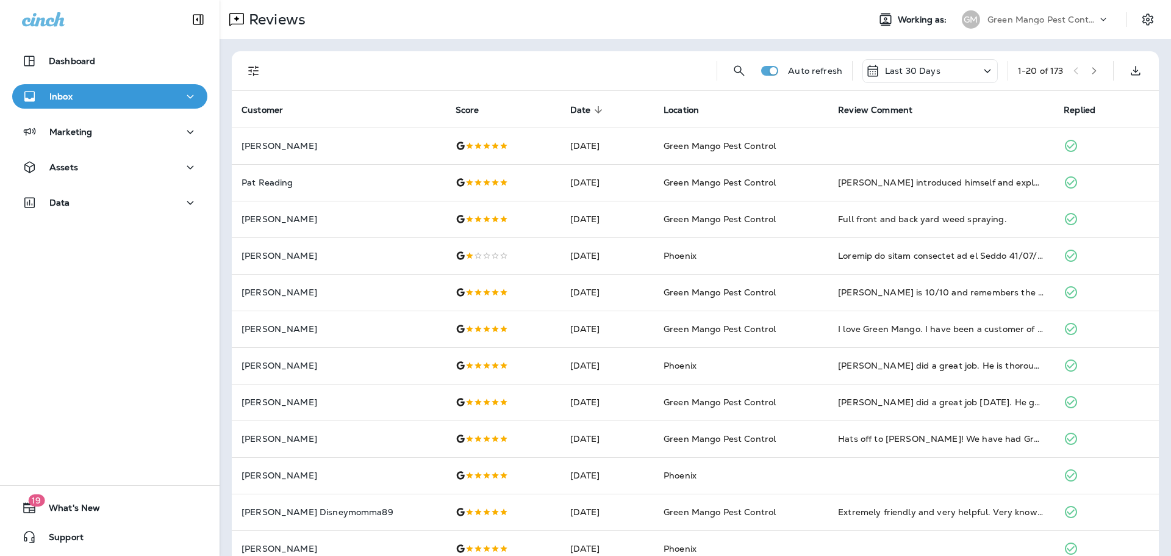 The width and height of the screenshot is (1171, 556). What do you see at coordinates (60, 539) in the screenshot?
I see `span: Support` at bounding box center [60, 539].